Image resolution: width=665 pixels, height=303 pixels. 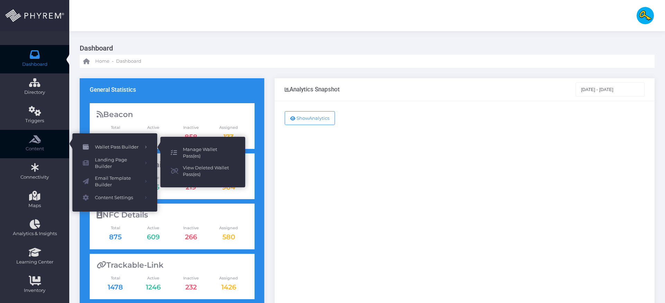 What do you see at coordinates (117, 198) in the screenshot?
I see `span: Content Settings` at bounding box center [117, 198].